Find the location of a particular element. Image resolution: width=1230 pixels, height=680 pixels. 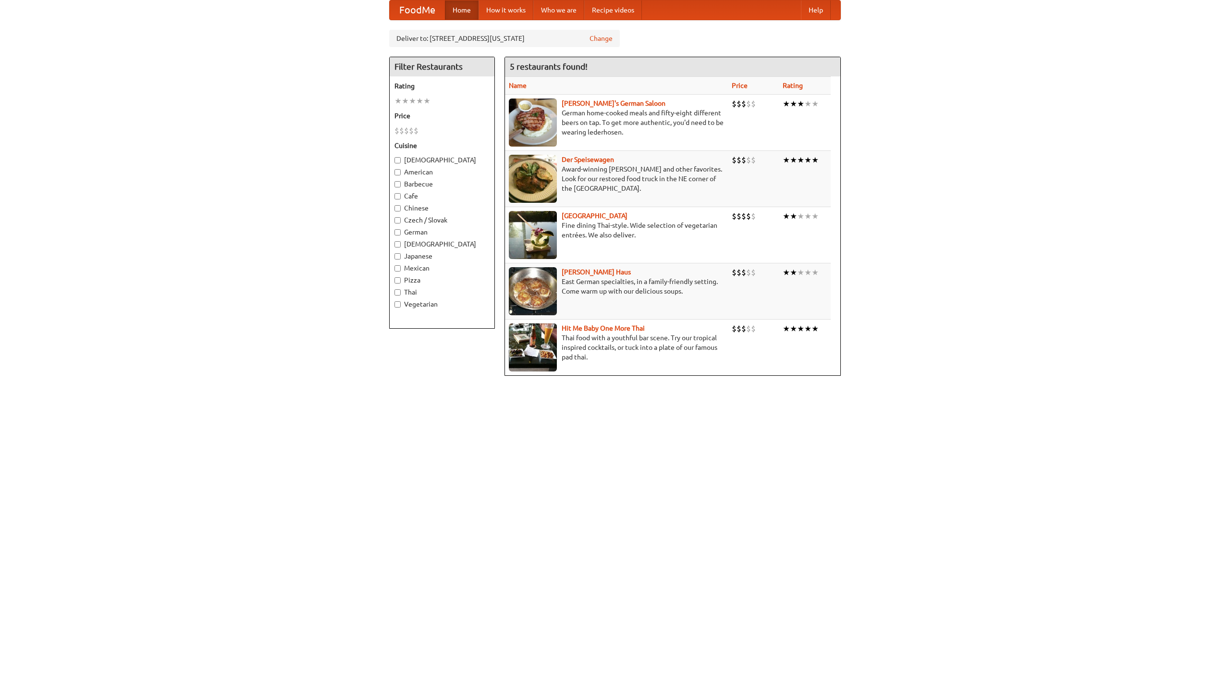

input: Cafe is located at coordinates (398, 196).